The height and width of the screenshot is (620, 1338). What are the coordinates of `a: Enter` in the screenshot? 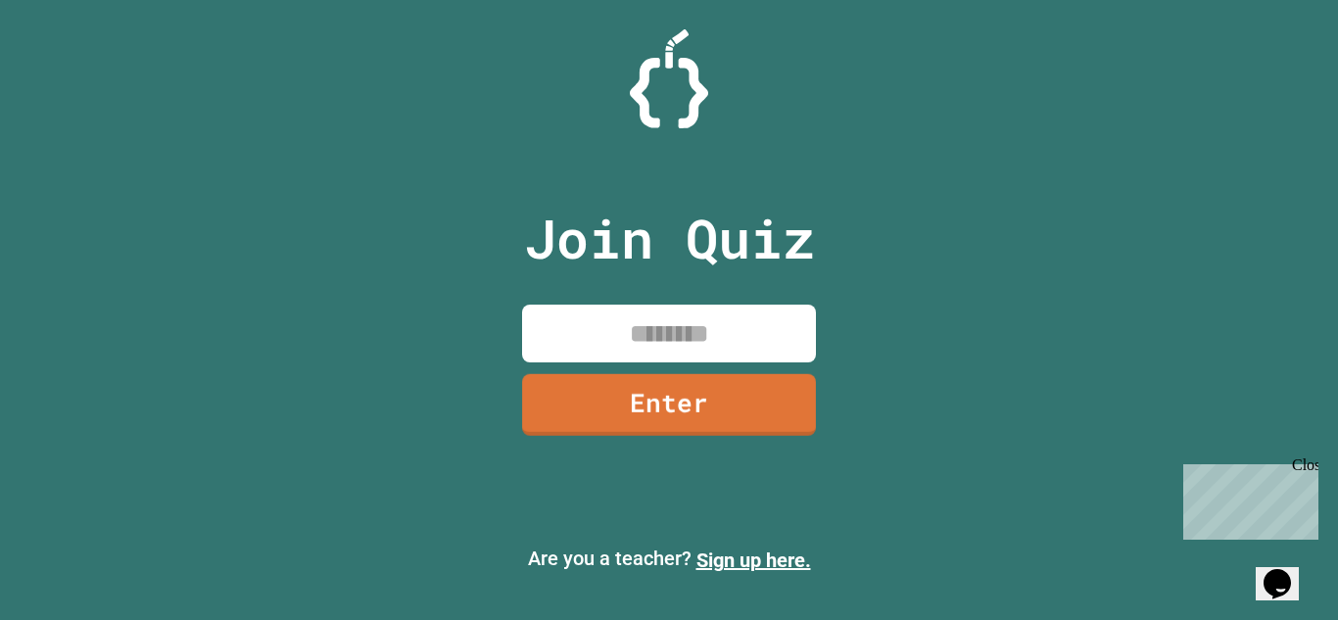 It's located at (669, 404).